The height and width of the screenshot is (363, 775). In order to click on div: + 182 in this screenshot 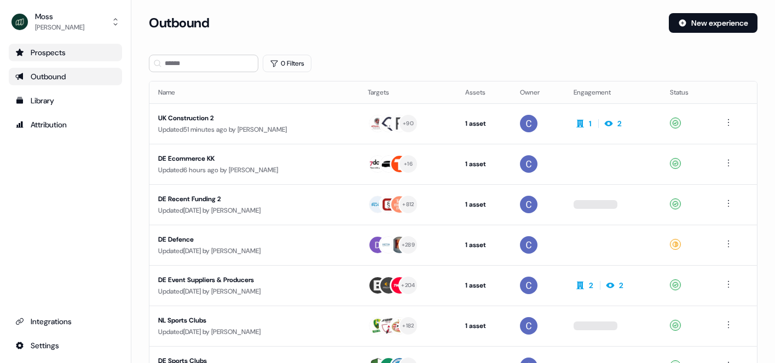, I will do `click(408, 326)`.